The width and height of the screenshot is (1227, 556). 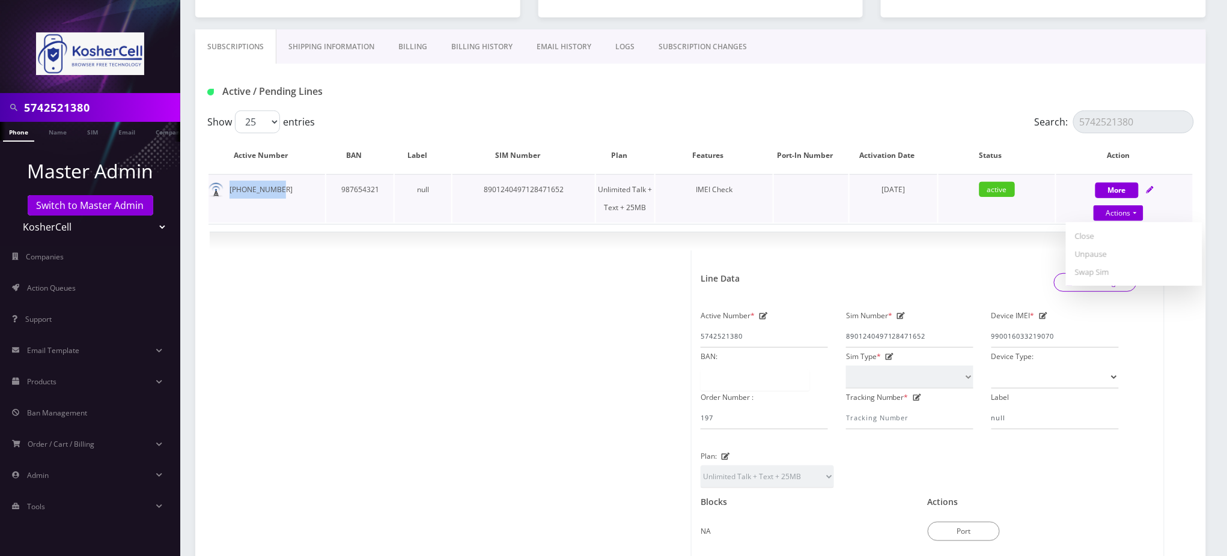 What do you see at coordinates (709, 357) in the screenshot?
I see `label: BAN:` at bounding box center [709, 357].